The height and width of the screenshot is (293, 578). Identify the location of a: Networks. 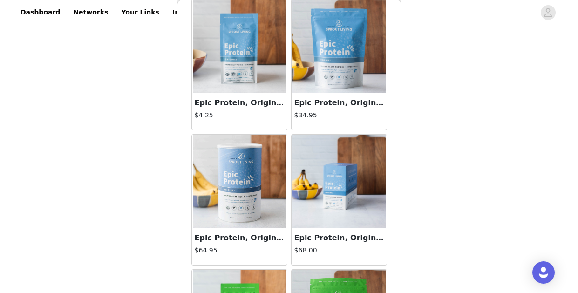
(90, 12).